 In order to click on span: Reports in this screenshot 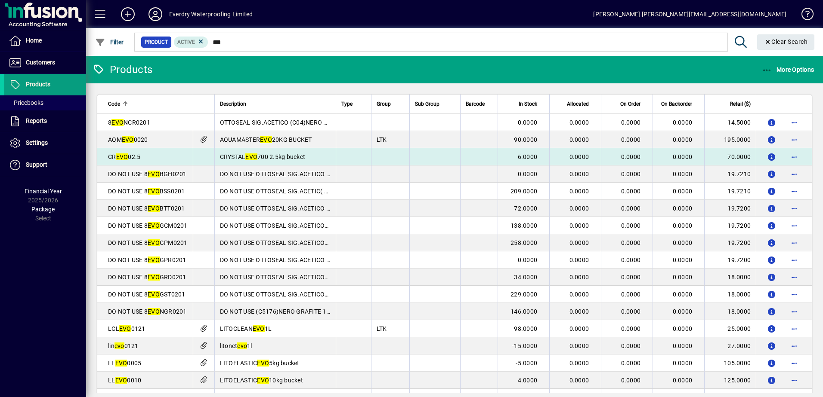, I will do `click(36, 121)`.